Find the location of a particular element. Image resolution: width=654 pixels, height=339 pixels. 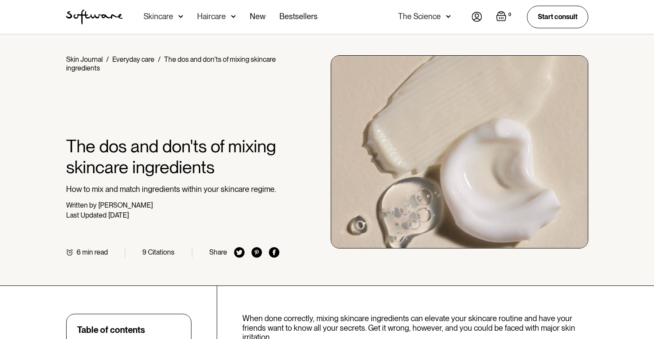

div: Written by is located at coordinates (81, 205).